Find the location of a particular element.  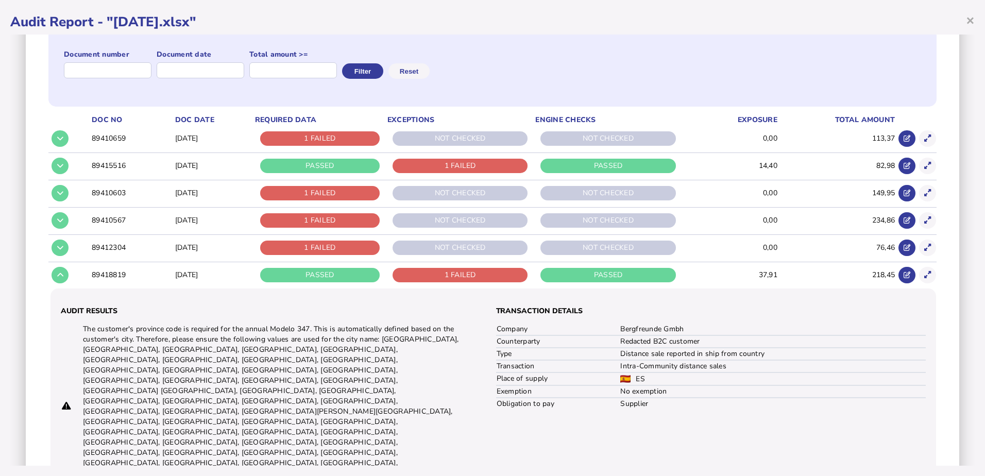

td: 89410603 is located at coordinates (131, 193).